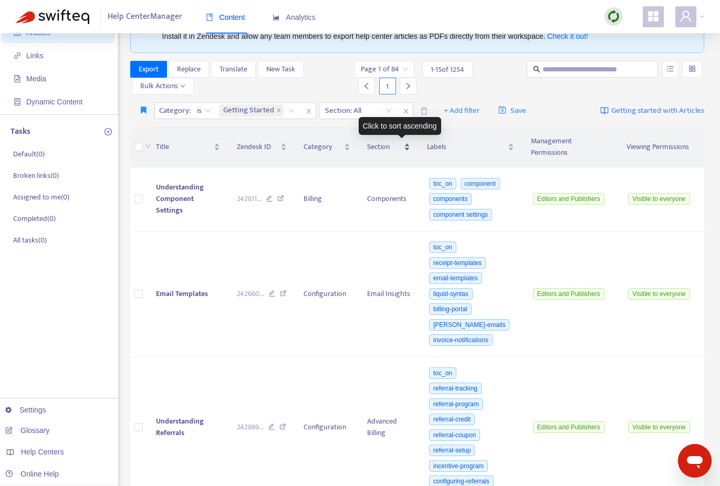 The height and width of the screenshot is (486, 720). I want to click on span: user, so click(686, 16).